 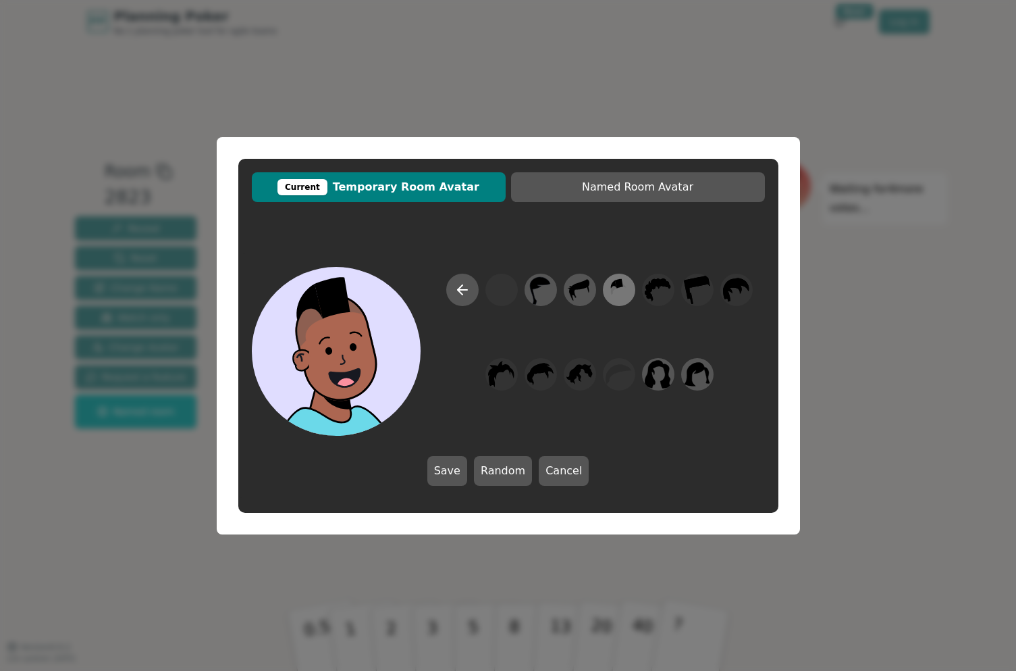 I want to click on button: Random, so click(x=503, y=471).